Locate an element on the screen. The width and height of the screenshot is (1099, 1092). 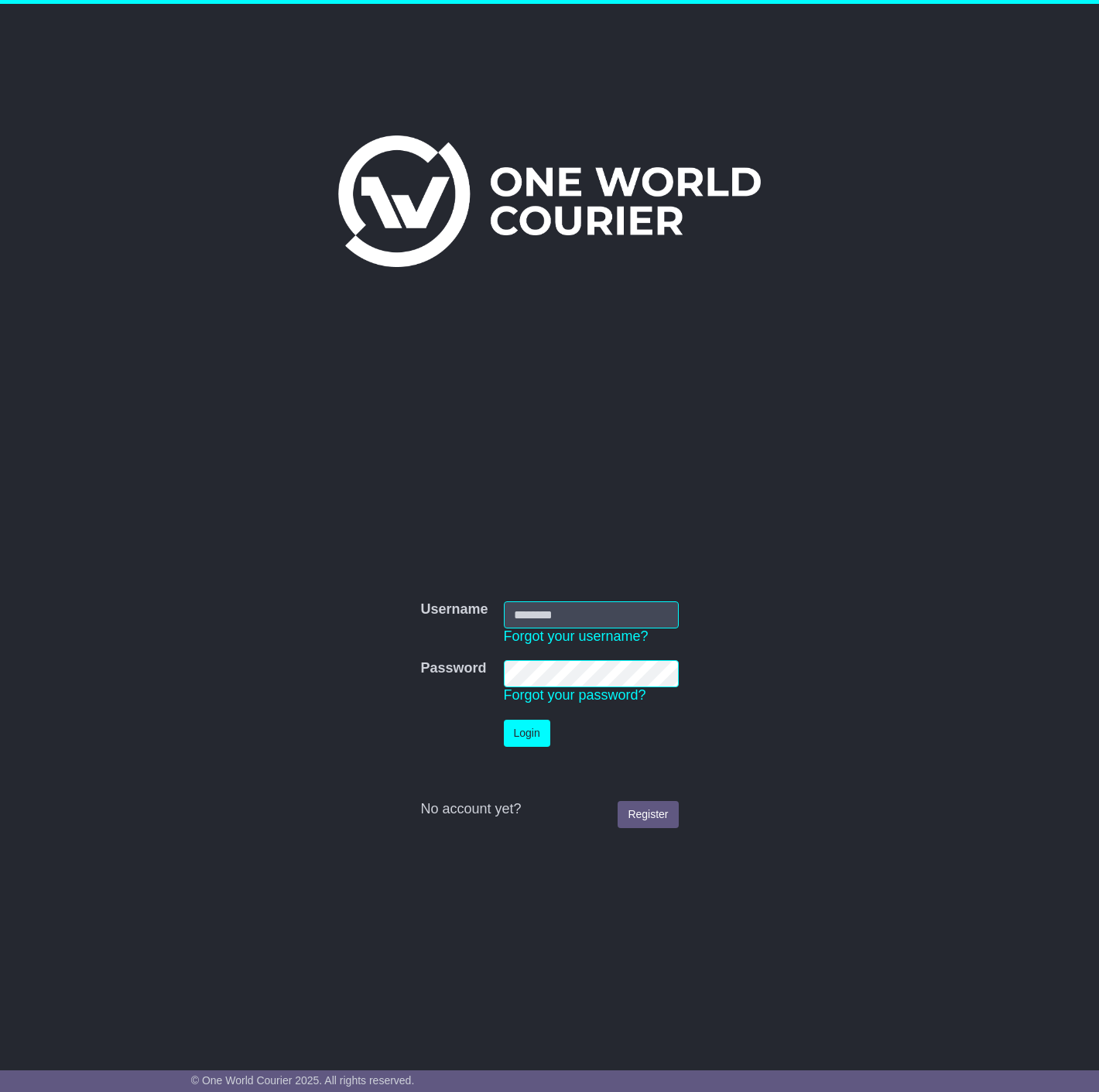
a: Forgot your username? is located at coordinates (576, 636).